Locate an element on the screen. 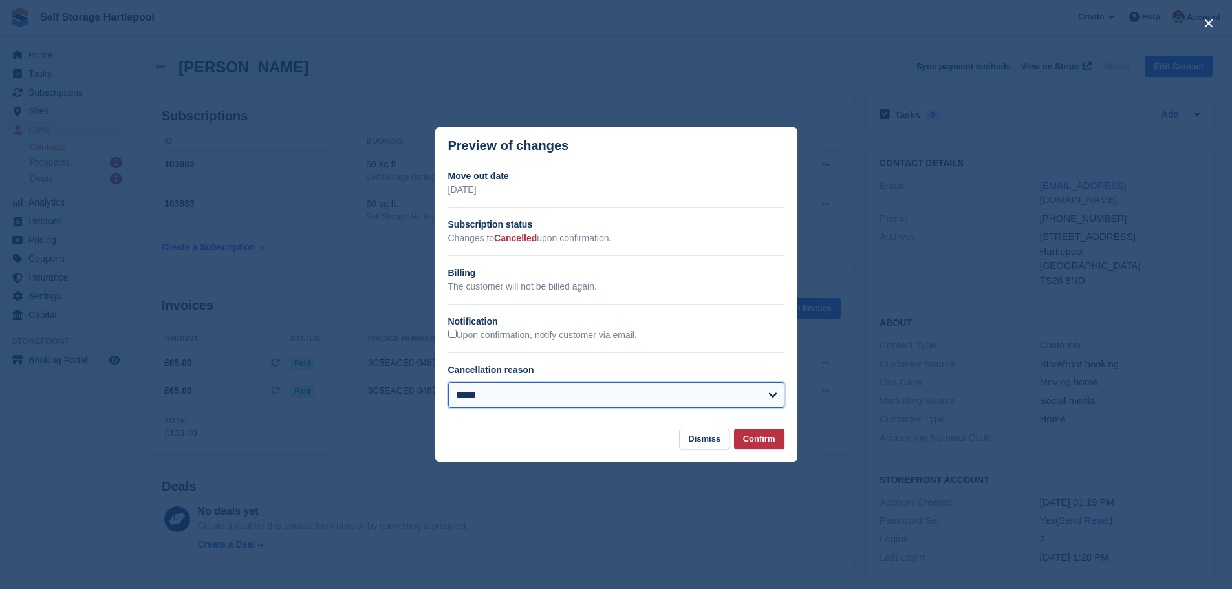 This screenshot has height=589, width=1232. h2: Notification is located at coordinates (617, 322).